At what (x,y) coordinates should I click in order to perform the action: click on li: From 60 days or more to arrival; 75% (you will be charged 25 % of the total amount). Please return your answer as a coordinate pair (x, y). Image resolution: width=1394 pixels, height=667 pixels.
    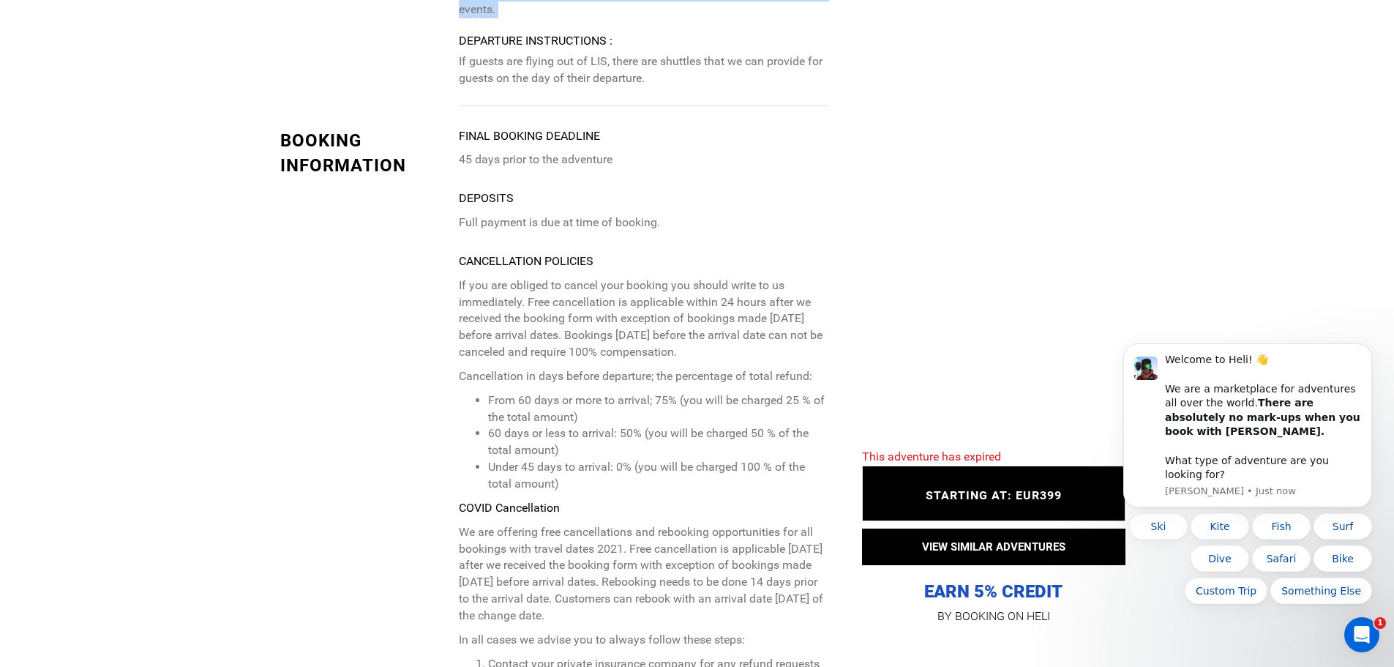
    Looking at the image, I should click on (658, 409).